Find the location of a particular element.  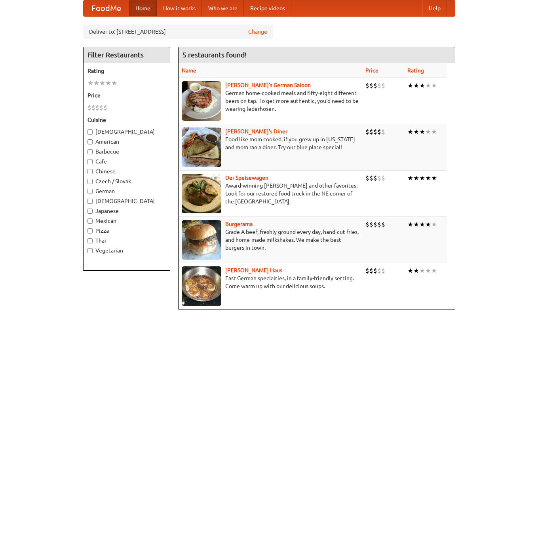

input: Japanese is located at coordinates (90, 211).